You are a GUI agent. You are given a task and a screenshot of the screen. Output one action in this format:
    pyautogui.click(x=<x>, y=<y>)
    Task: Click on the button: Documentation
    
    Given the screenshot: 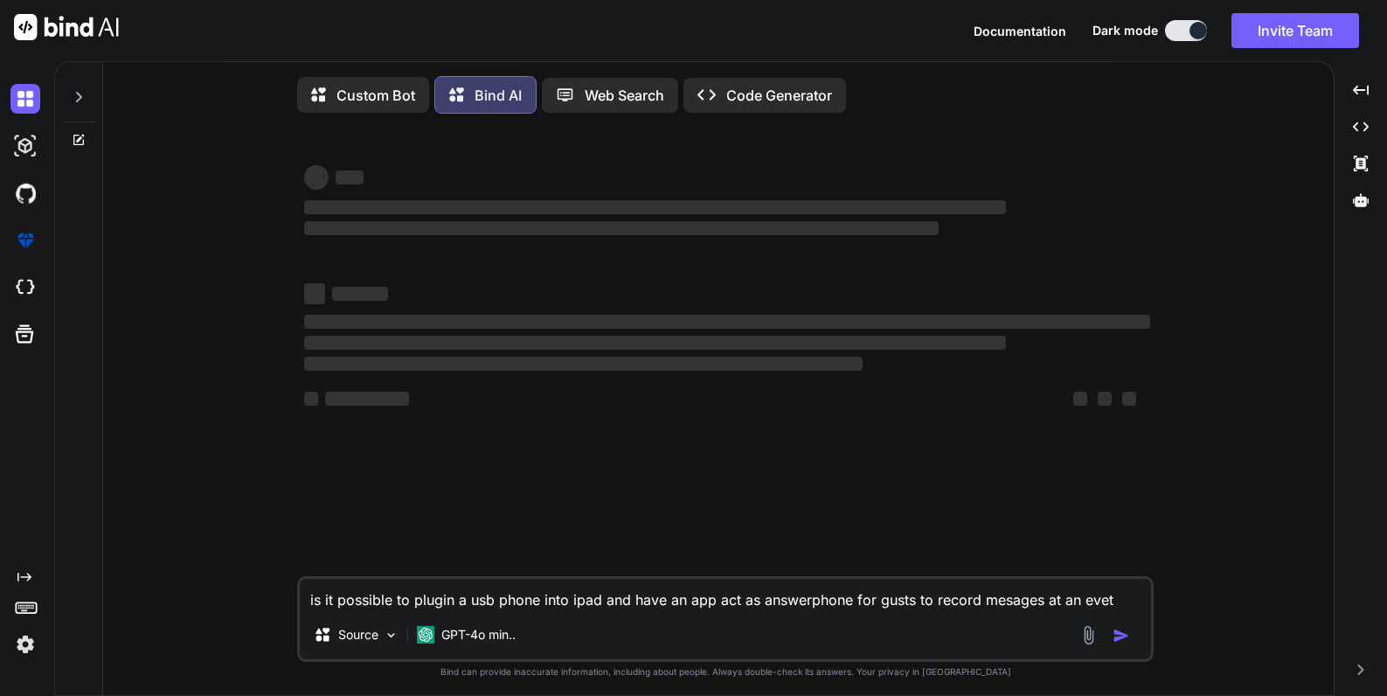 What is the action you would take?
    pyautogui.click(x=1020, y=31)
    